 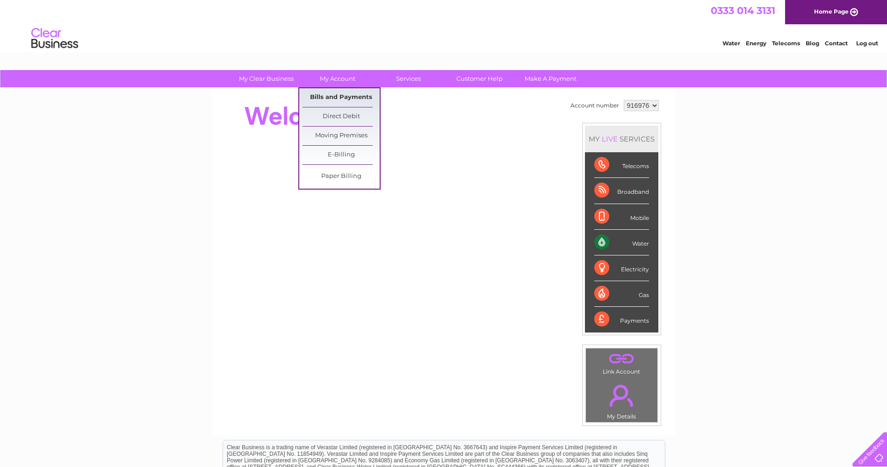 I want to click on a: My Account, so click(x=337, y=79).